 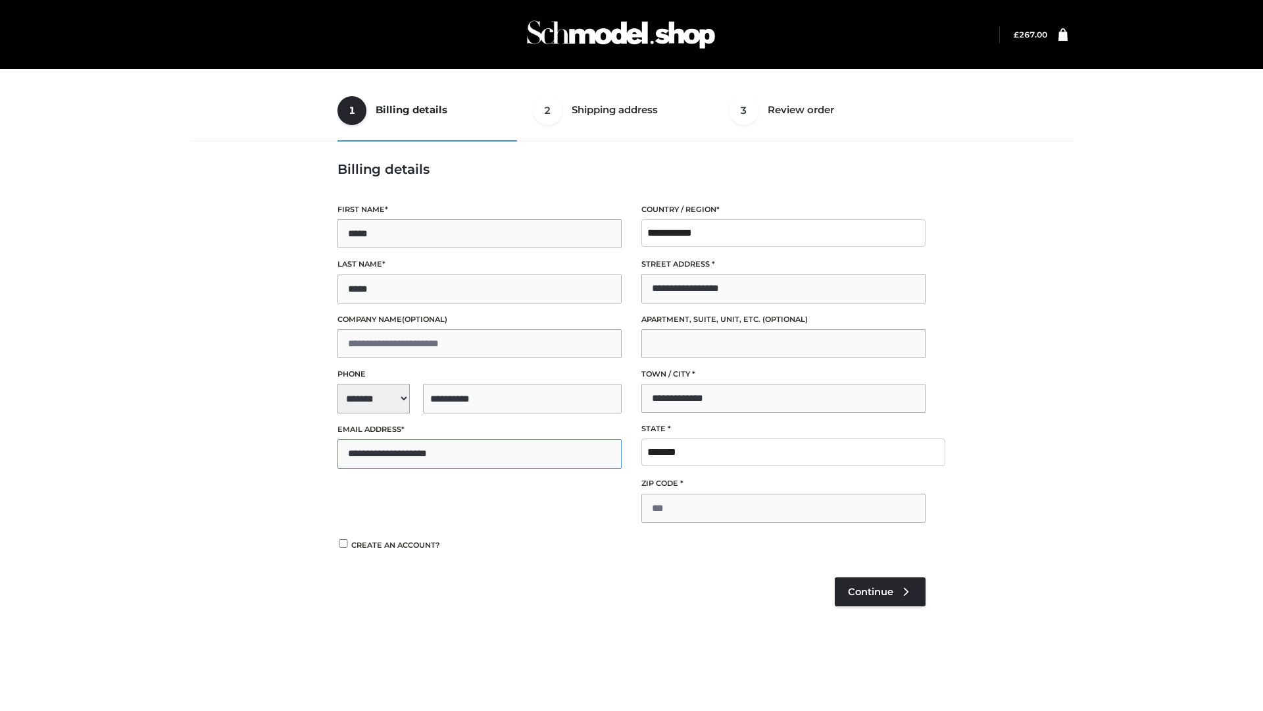 What do you see at coordinates (784, 374) in the screenshot?
I see `label: Town / City` at bounding box center [784, 374].